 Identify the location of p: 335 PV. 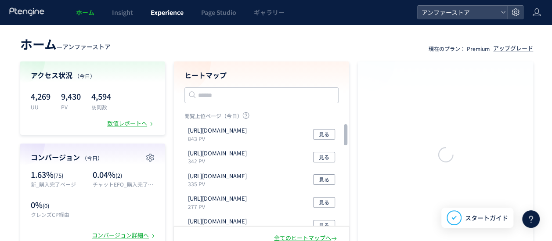
(219, 184).